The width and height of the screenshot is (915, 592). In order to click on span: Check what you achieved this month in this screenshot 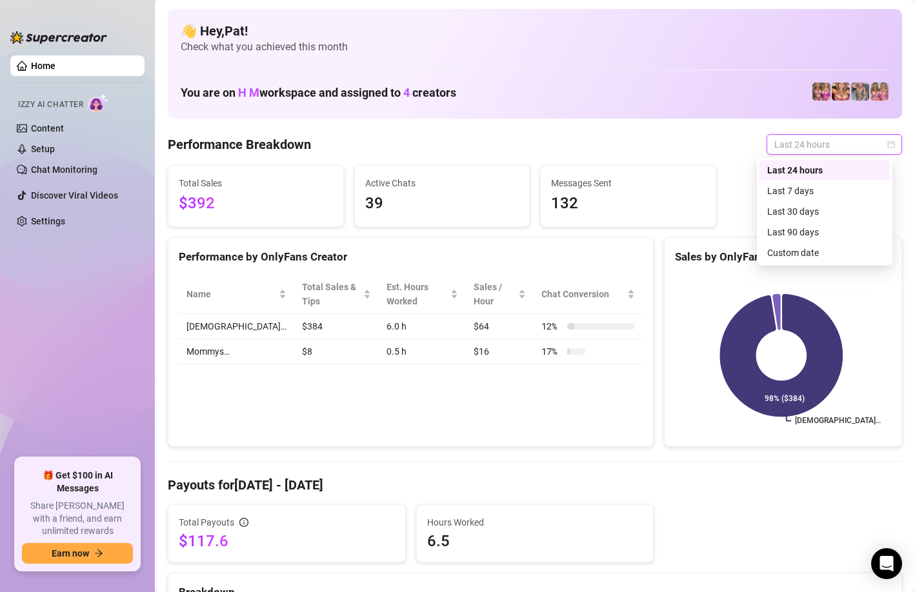, I will do `click(535, 47)`.